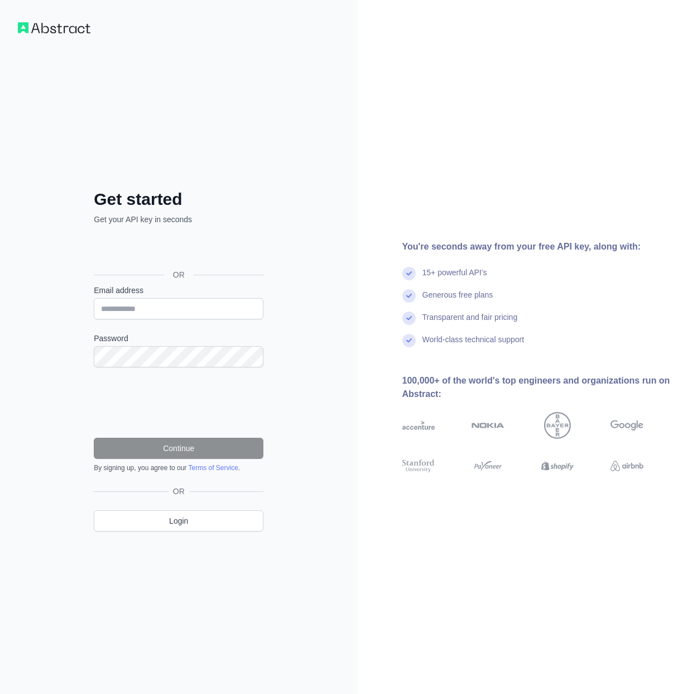 This screenshot has height=694, width=697. Describe the element at coordinates (179, 290) in the screenshot. I see `label: Email address` at that location.